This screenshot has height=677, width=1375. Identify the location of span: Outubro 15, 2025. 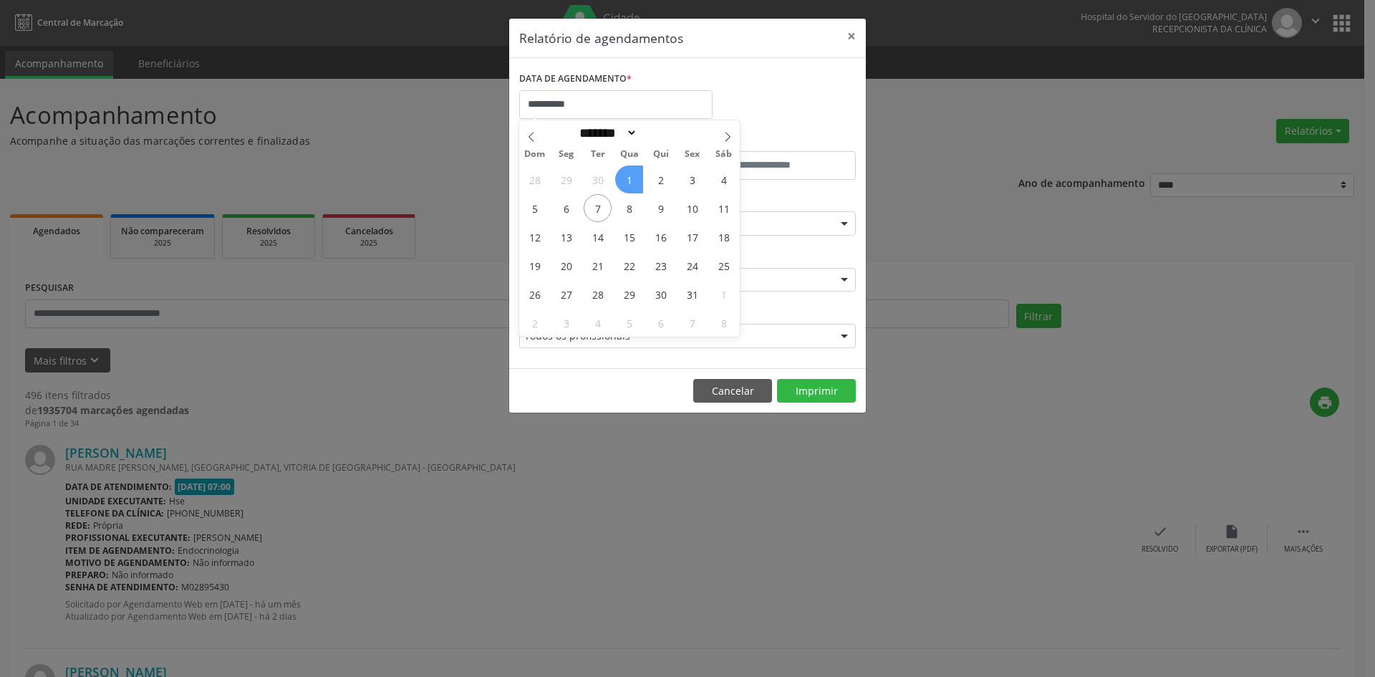
(629, 236).